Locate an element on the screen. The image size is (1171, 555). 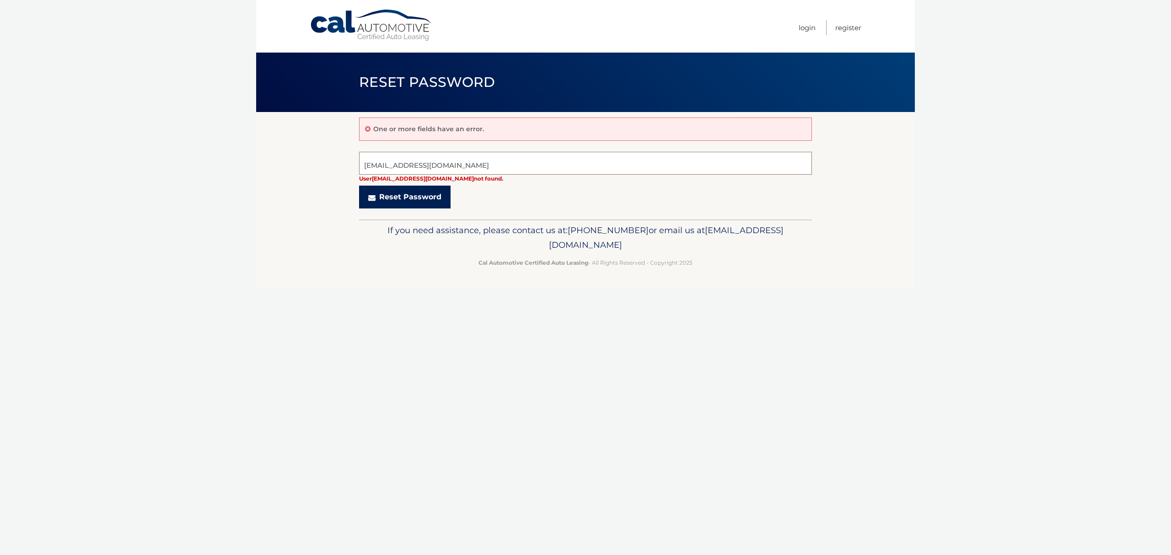
button: Reset Password is located at coordinates (405, 197).